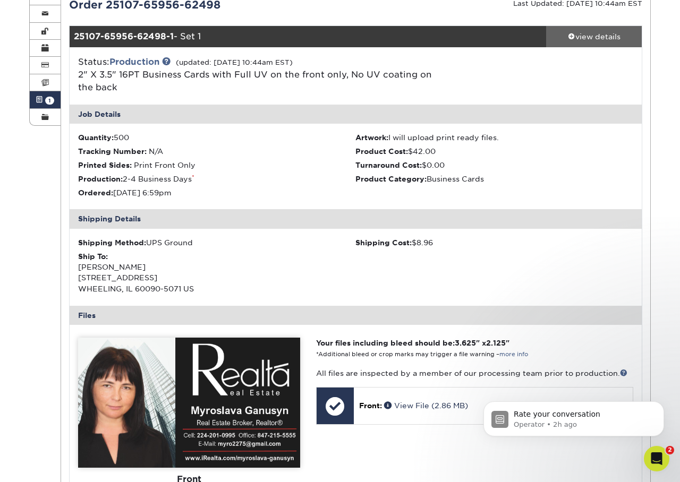 The width and height of the screenshot is (680, 482). What do you see at coordinates (465, 343) in the screenshot?
I see `span: 3.625` at bounding box center [465, 343].